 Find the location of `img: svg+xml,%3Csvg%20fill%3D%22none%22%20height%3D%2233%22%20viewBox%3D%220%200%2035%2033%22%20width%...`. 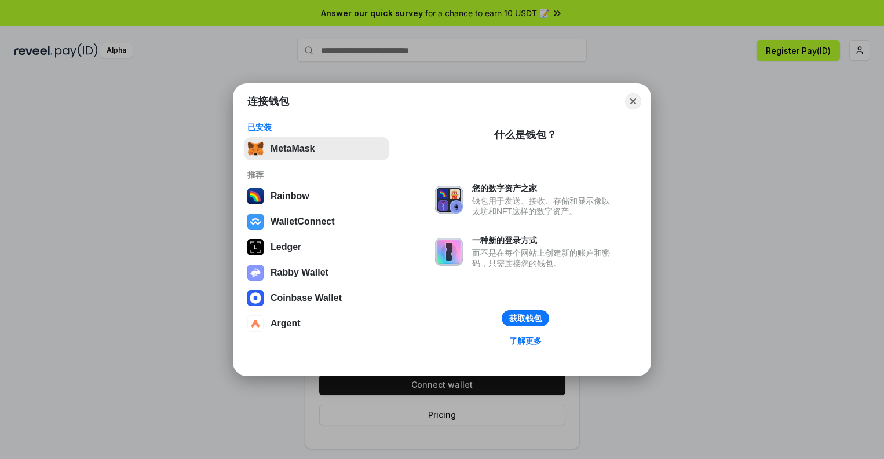

img: svg+xml,%3Csvg%20fill%3D%22none%22%20height%3D%2233%22%20viewBox%3D%220%200%2035%2033%22%20width%... is located at coordinates (255, 149).